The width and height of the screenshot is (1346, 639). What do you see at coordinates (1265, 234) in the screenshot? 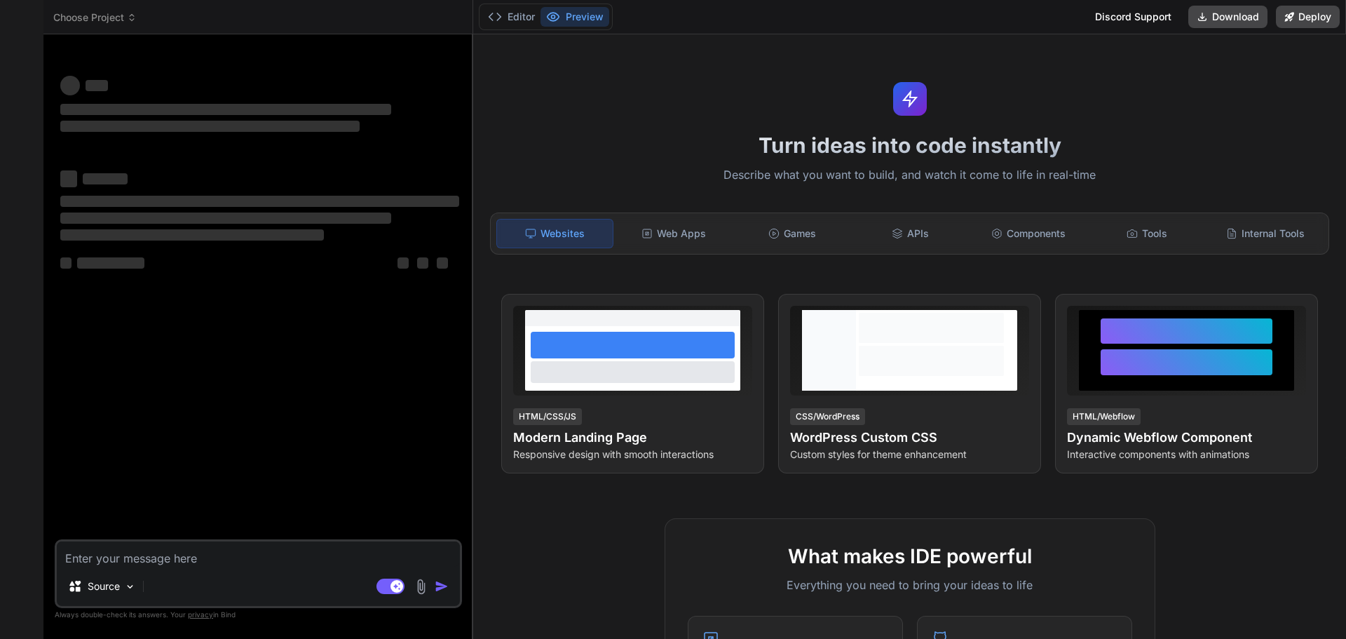
I see `div: Internal Tools` at bounding box center [1265, 234].